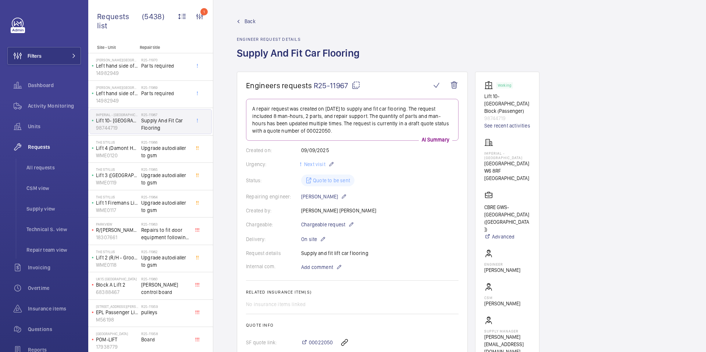 This screenshot has height=352, width=706. I want to click on span: Engineers requests, so click(279, 85).